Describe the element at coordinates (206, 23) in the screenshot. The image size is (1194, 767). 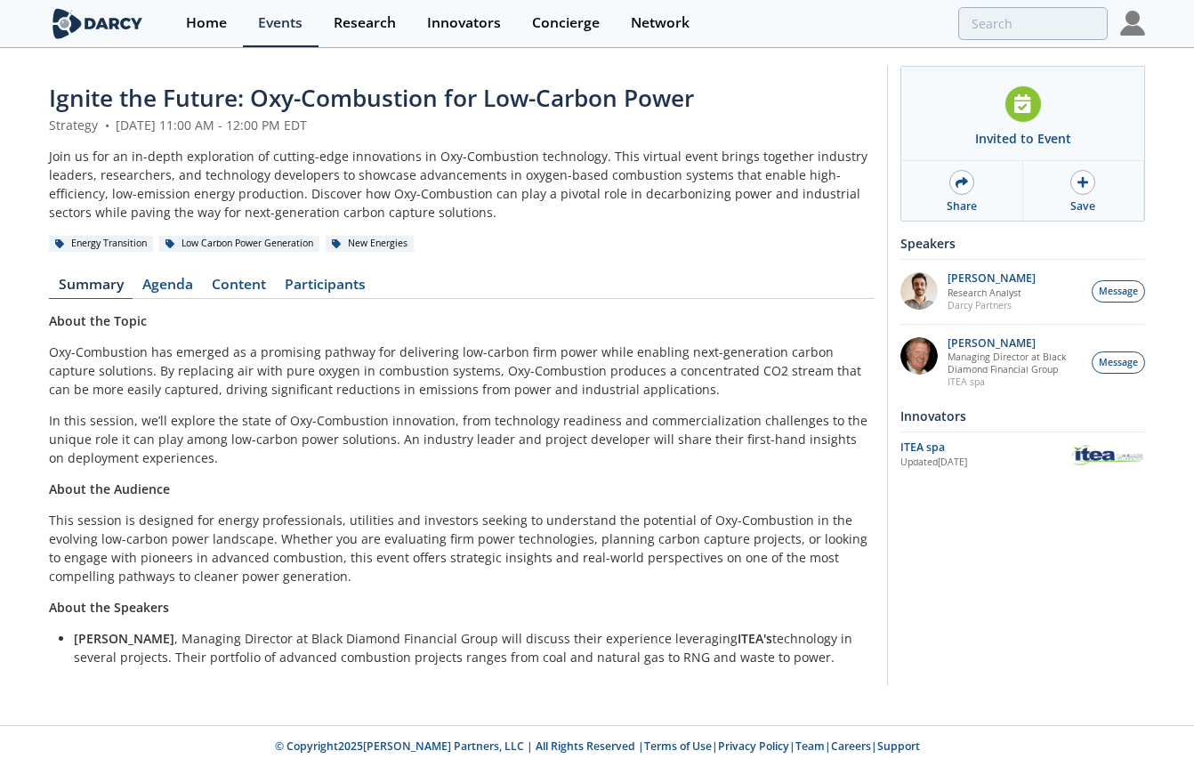
I see `div: Home` at that location.